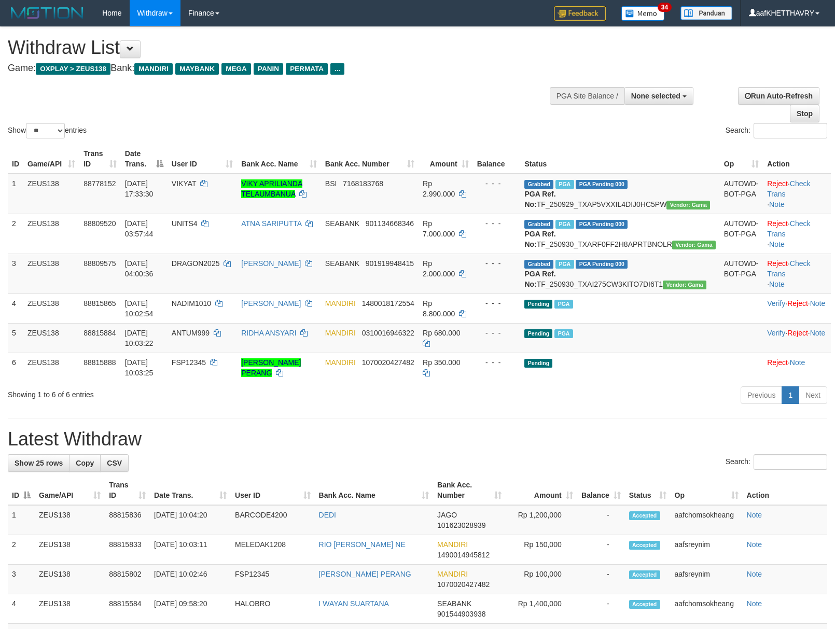 The width and height of the screenshot is (835, 629). What do you see at coordinates (21, 490) in the screenshot?
I see `th: ID: activate to sort column descending` at bounding box center [21, 490].